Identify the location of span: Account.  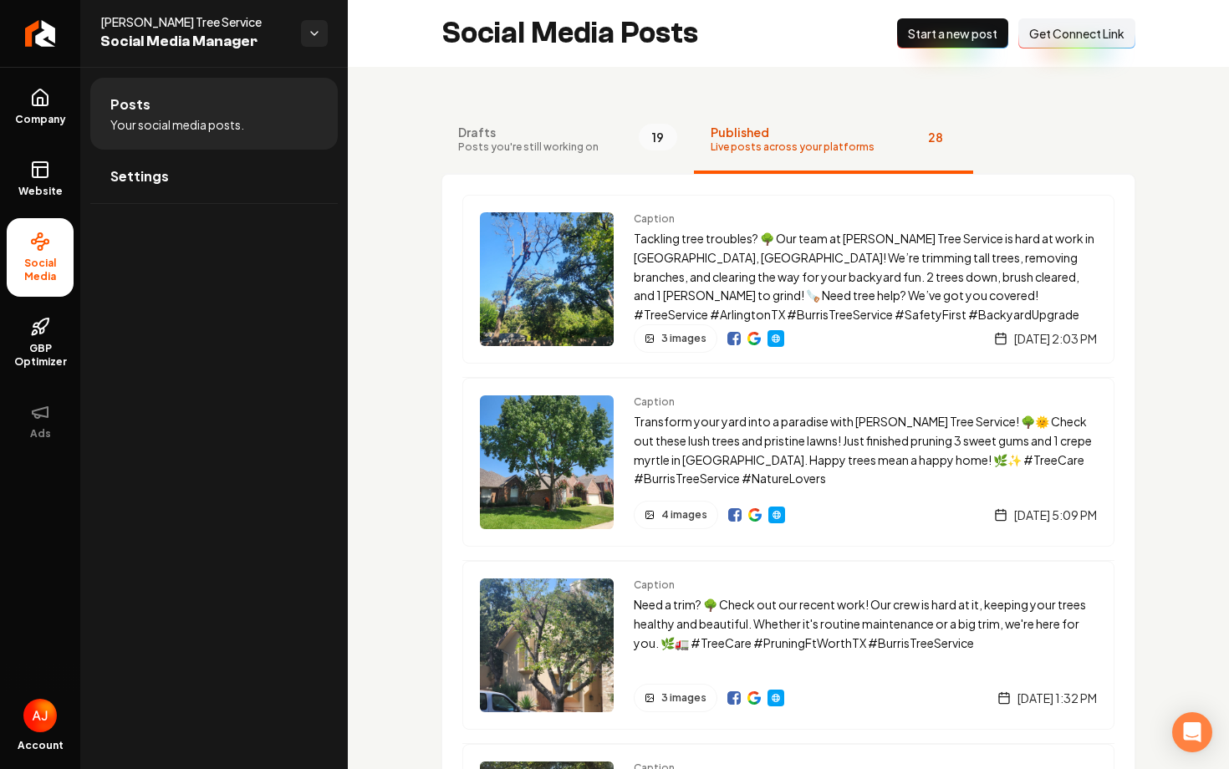
(40, 745).